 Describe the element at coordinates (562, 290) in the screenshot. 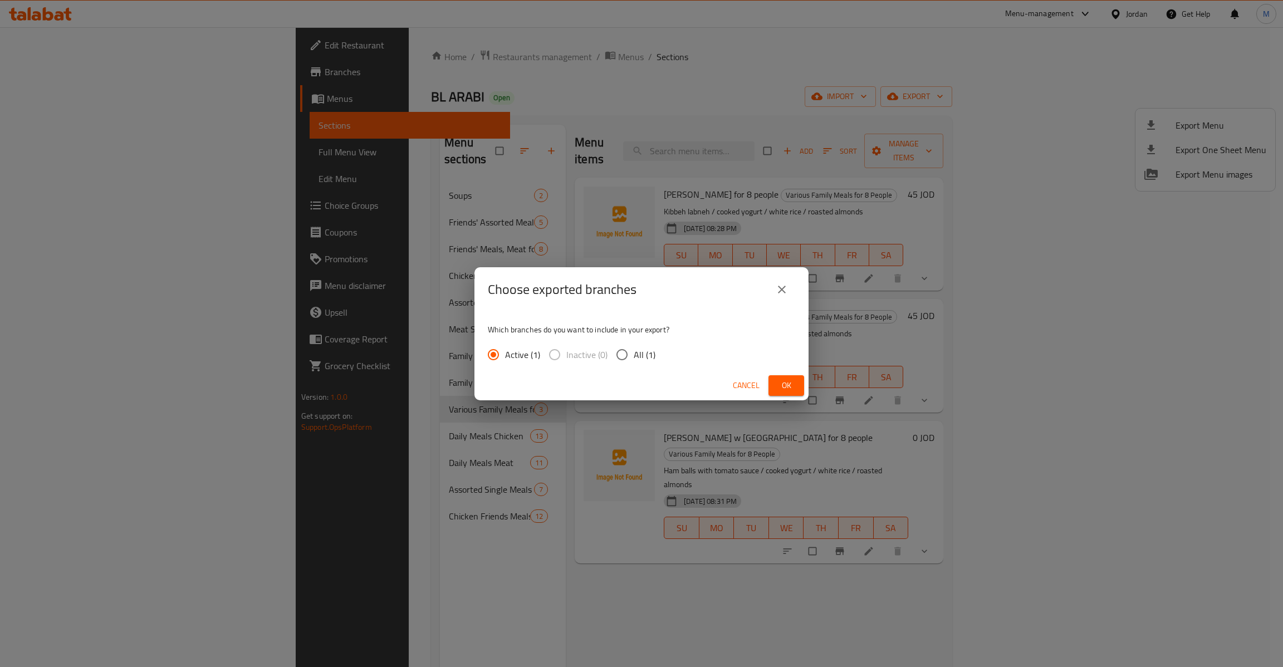

I see `h2: Choose exported branches` at that location.